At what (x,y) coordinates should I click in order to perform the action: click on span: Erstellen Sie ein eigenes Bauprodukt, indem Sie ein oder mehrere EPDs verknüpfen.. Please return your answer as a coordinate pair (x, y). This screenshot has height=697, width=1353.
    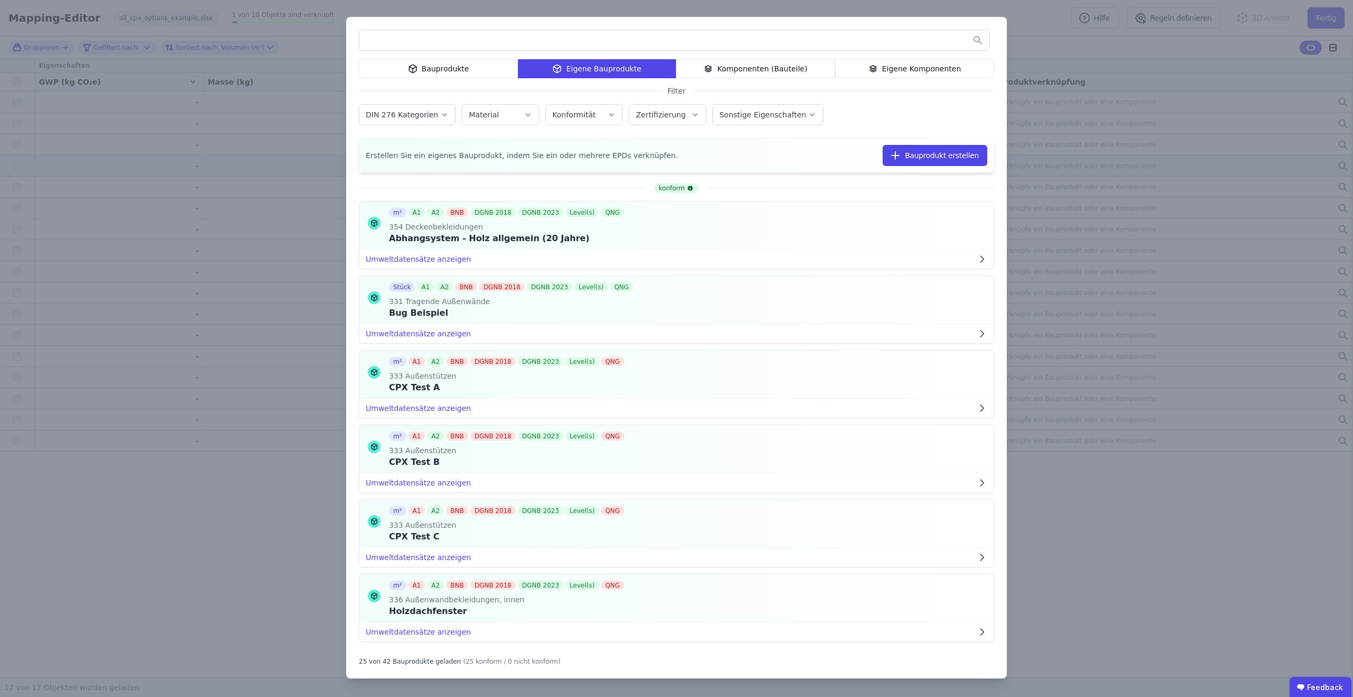
    Looking at the image, I should click on (522, 155).